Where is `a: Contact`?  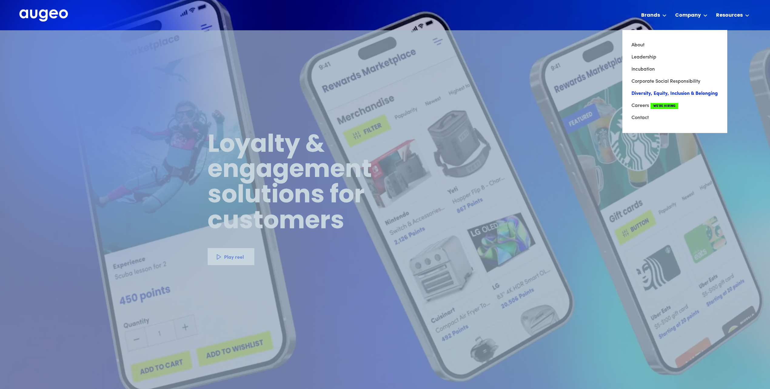
a: Contact is located at coordinates (674, 118).